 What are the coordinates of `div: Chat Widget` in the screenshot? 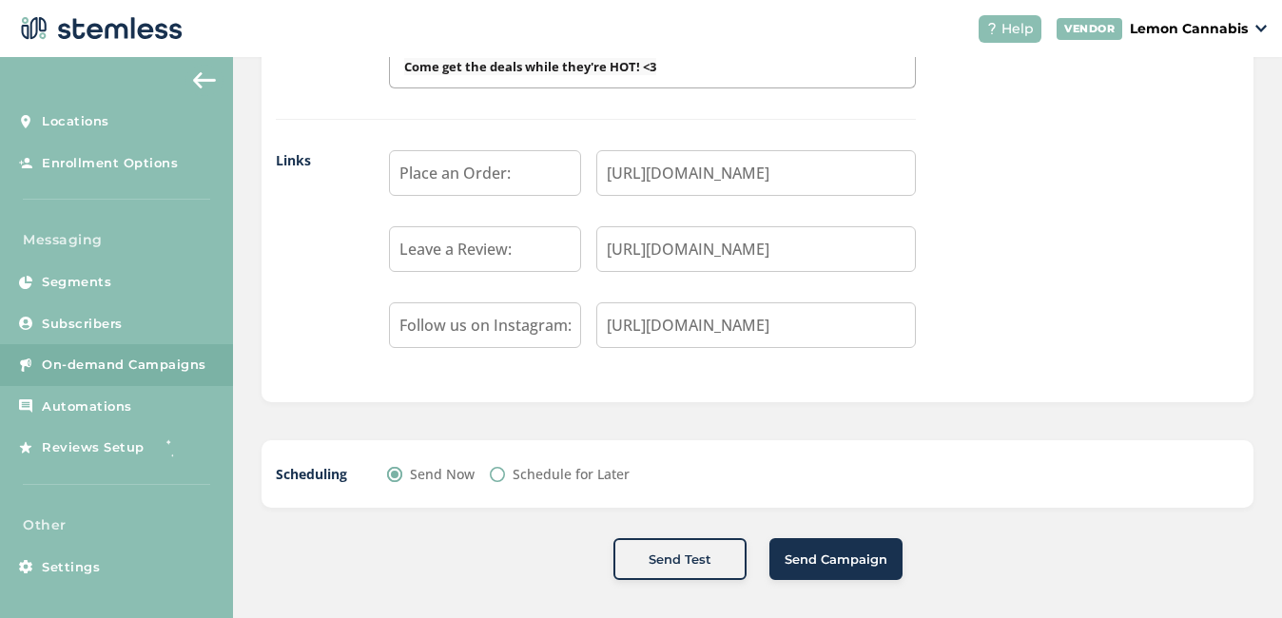 It's located at (1234, 572).